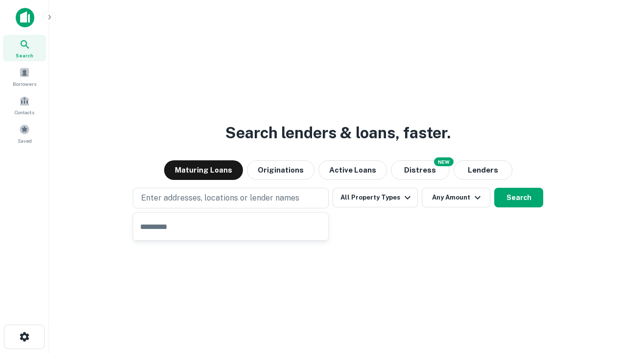 This screenshot has height=353, width=627. I want to click on button: Search, so click(519, 197).